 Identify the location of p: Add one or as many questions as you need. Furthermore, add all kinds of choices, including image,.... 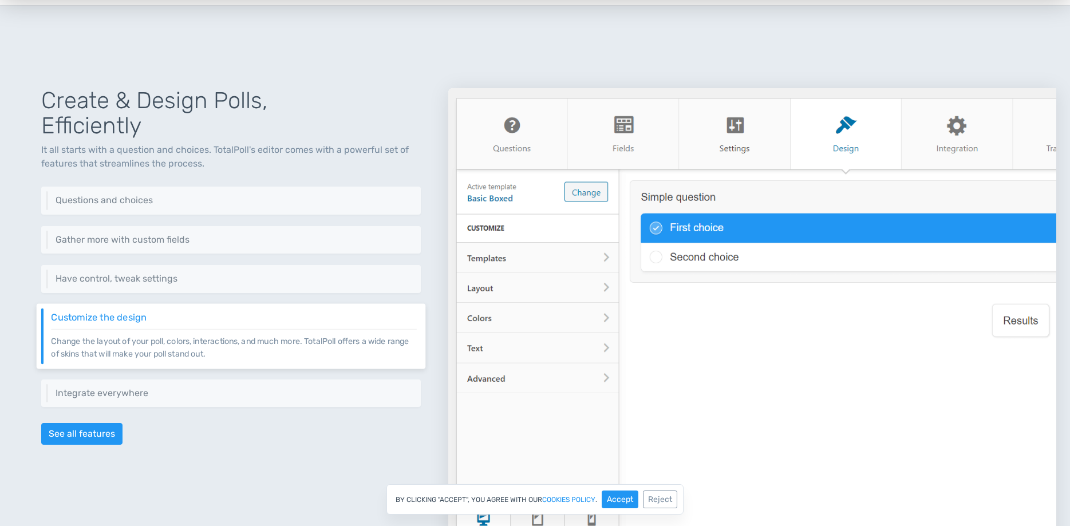
(234, 206).